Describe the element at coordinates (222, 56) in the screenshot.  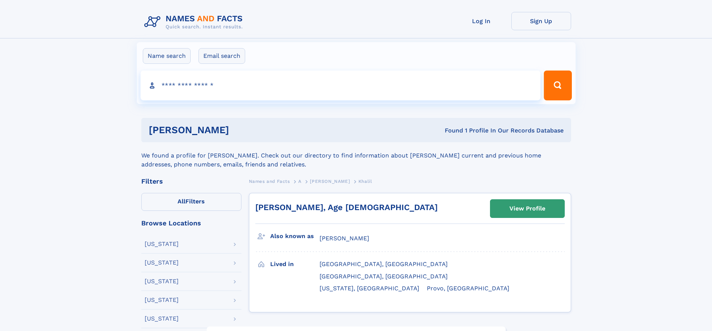
I see `label: Email search` at that location.